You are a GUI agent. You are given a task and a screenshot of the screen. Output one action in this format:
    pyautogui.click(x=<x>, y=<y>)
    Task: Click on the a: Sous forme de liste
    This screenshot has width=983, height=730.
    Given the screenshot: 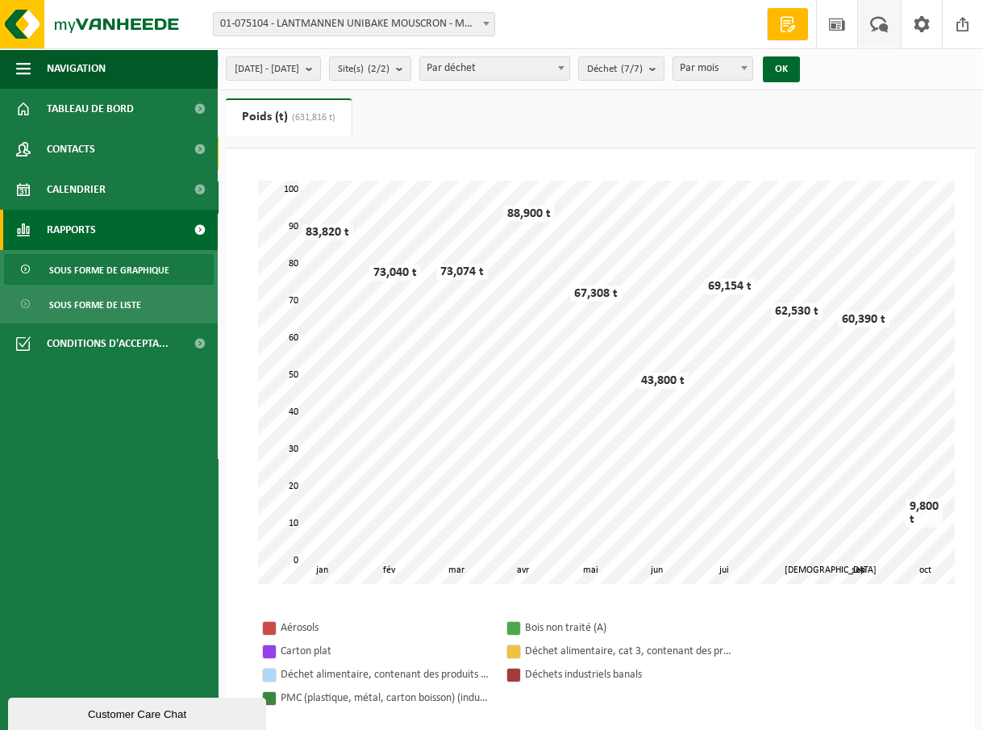 What is the action you would take?
    pyautogui.click(x=109, y=304)
    